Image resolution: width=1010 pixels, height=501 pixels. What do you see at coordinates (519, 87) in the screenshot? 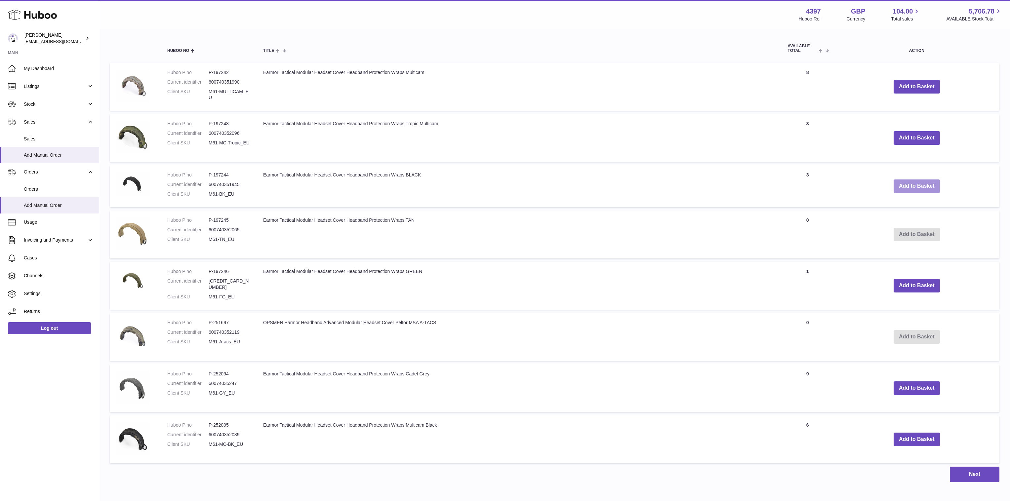
I see `td: Earmor Tactical Modular Headset Cover Headband Protection Wraps Multicam` at bounding box center [519, 87].